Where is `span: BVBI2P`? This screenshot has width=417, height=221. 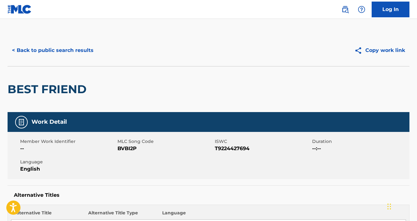 span: BVBI2P is located at coordinates (166, 149).